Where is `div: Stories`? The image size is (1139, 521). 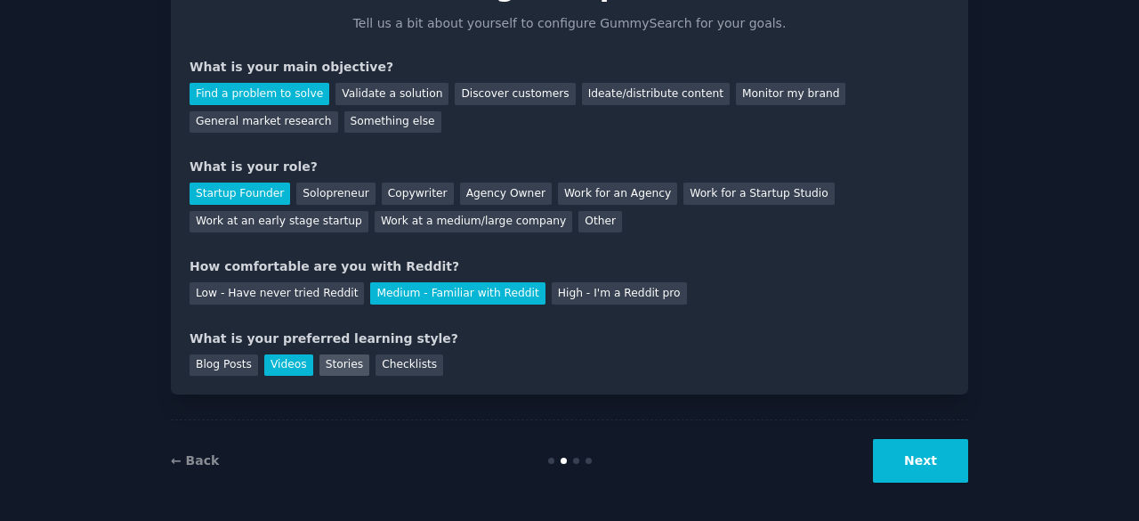
div: Stories is located at coordinates (344, 365).